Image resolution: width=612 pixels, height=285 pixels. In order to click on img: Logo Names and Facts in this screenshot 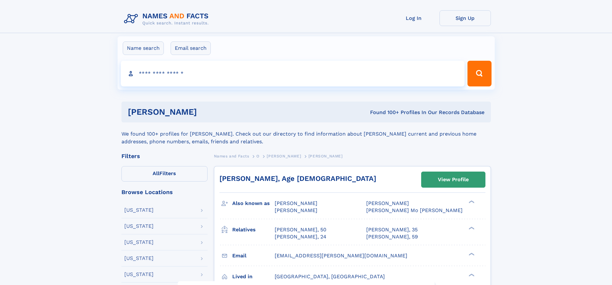, I will do `click(168, 19)`.